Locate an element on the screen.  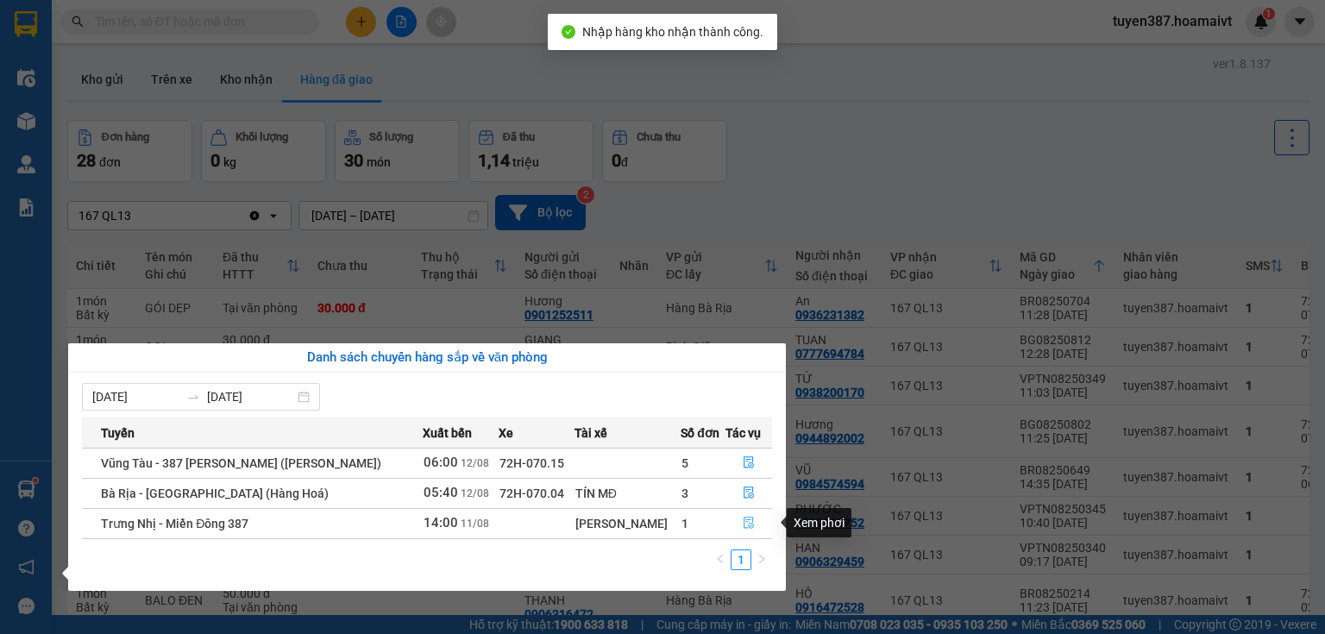
button: left is located at coordinates (720, 560).